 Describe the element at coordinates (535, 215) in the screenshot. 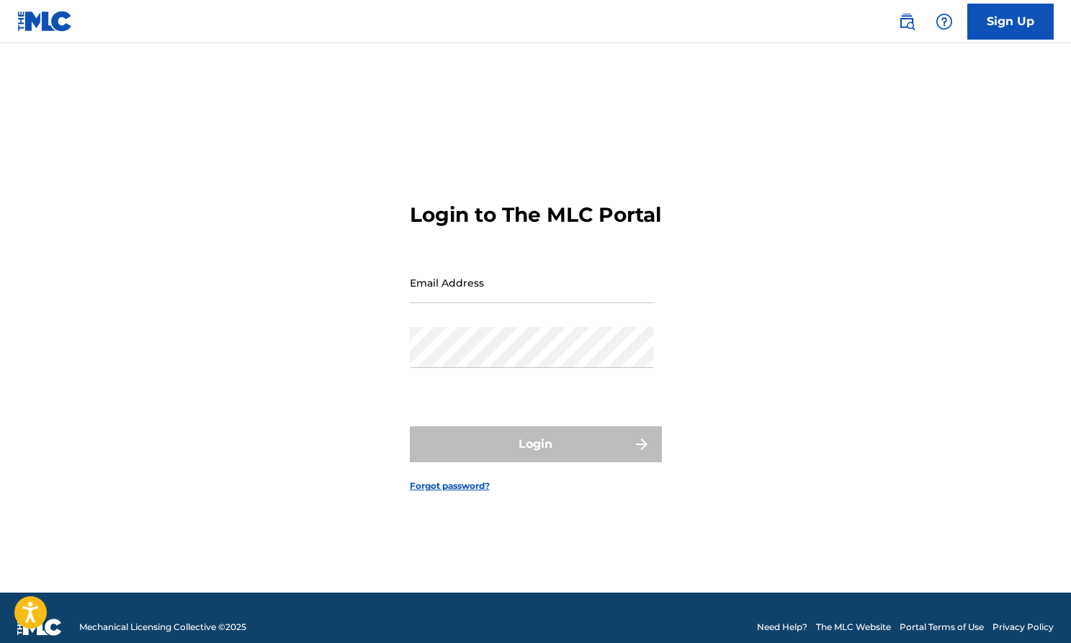

I see `h3: Login to The MLC Portal` at that location.